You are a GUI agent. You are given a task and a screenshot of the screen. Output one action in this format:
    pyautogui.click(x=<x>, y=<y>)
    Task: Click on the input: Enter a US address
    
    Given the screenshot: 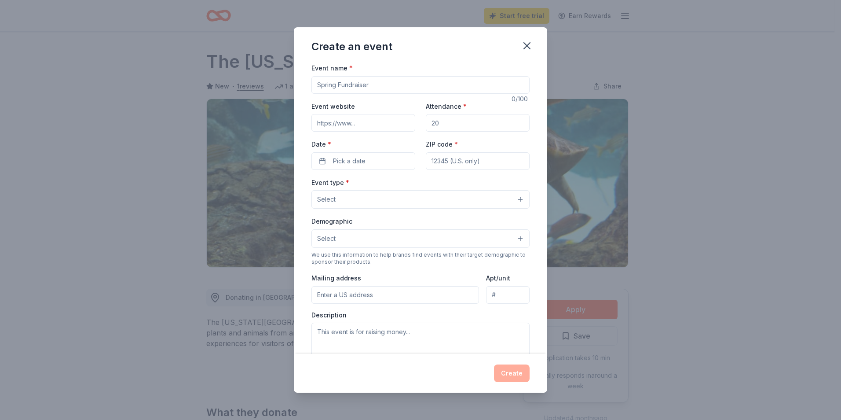 What is the action you would take?
    pyautogui.click(x=395, y=295)
    